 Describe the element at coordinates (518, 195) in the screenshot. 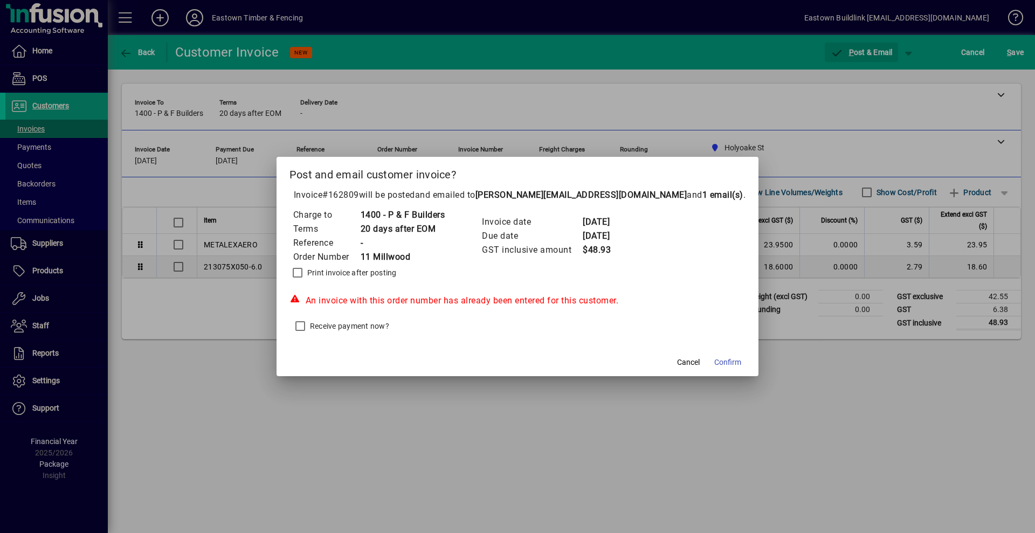

I see `p: Invoice will be posted .` at that location.